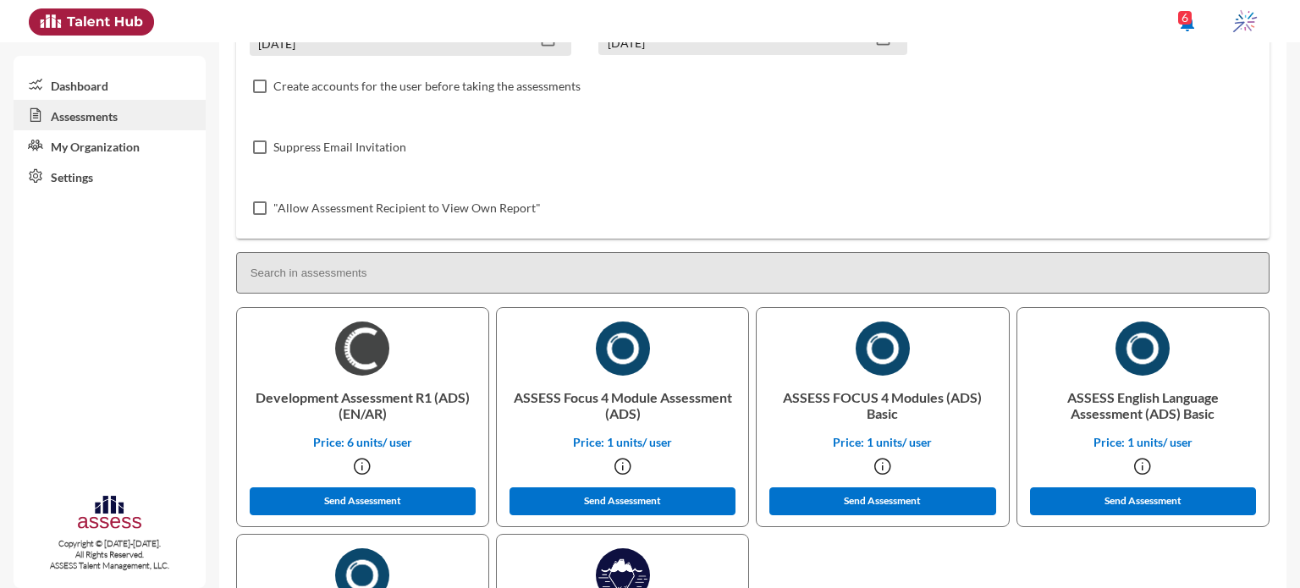 Image resolution: width=1300 pixels, height=588 pixels. What do you see at coordinates (882, 406) in the screenshot?
I see `p: ASSESS FOCUS 4 Modules (ADS) Basic` at bounding box center [882, 406].